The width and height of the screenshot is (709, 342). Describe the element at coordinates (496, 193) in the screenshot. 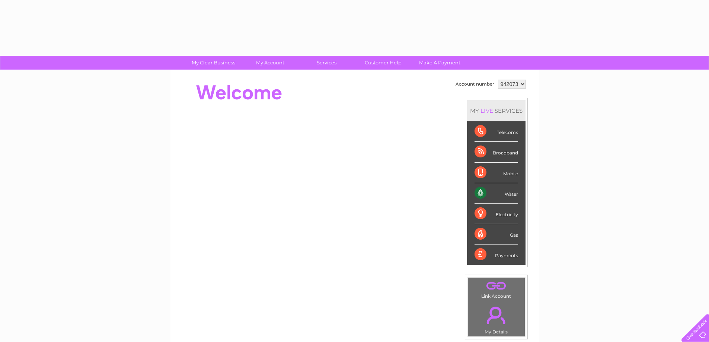

I see `div: Water` at that location.